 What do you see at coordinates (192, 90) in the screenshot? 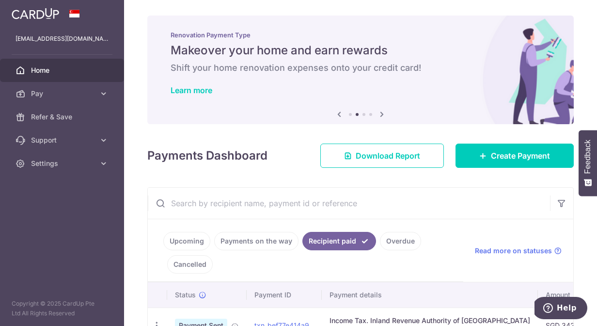
I see `a: Learn more` at bounding box center [192, 90].